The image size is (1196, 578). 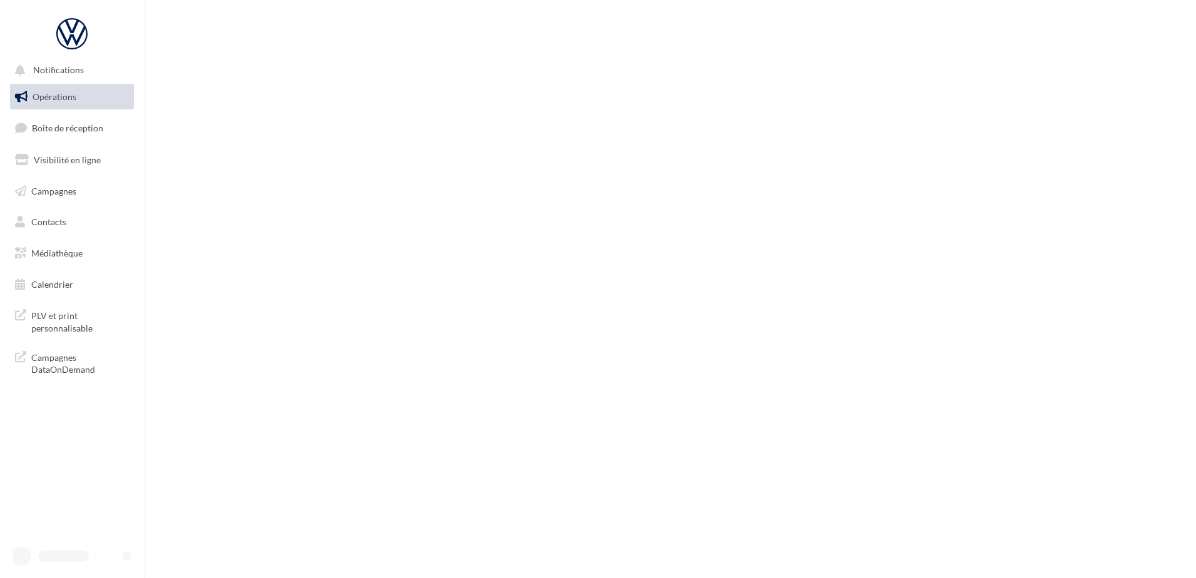 What do you see at coordinates (72, 285) in the screenshot?
I see `a: Calendrier` at bounding box center [72, 285].